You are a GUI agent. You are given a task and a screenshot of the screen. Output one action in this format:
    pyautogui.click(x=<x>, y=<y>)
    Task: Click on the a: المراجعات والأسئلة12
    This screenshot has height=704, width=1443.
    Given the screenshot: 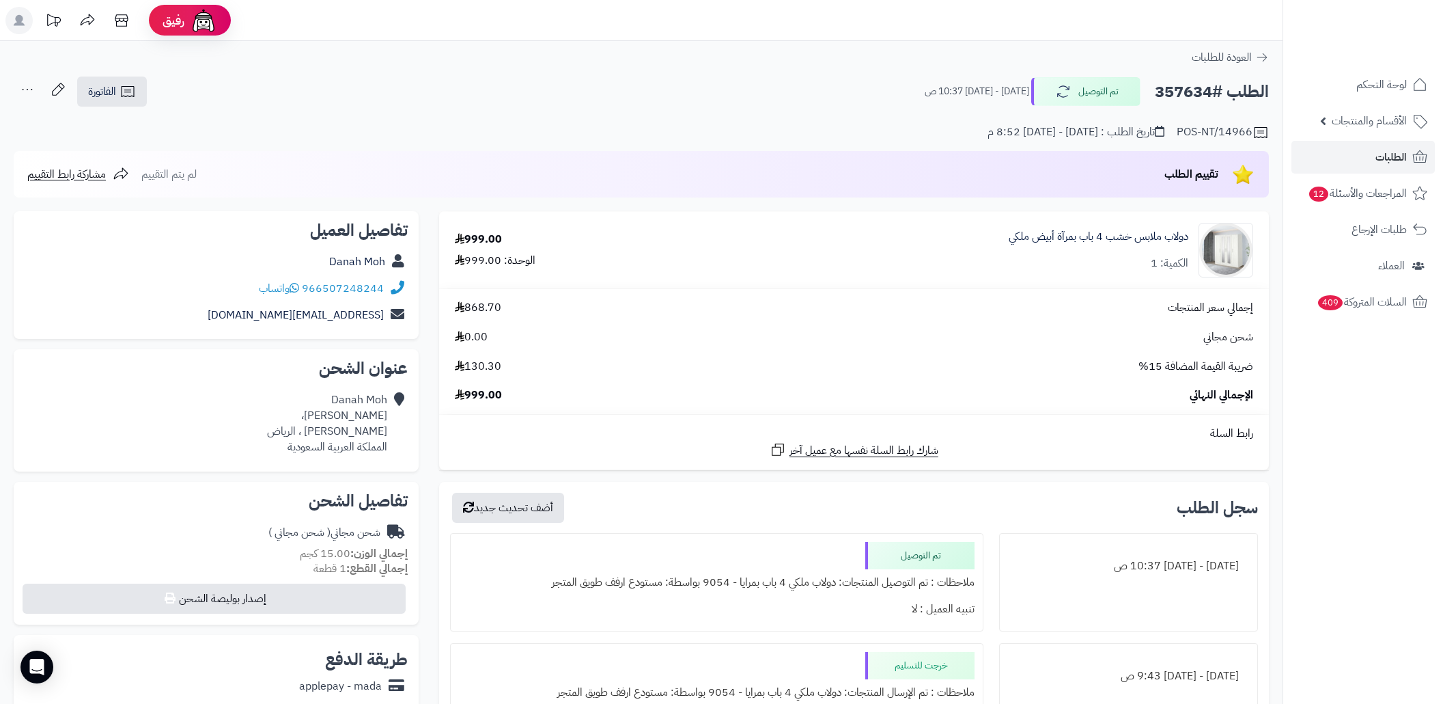 What is the action you would take?
    pyautogui.click(x=1363, y=193)
    